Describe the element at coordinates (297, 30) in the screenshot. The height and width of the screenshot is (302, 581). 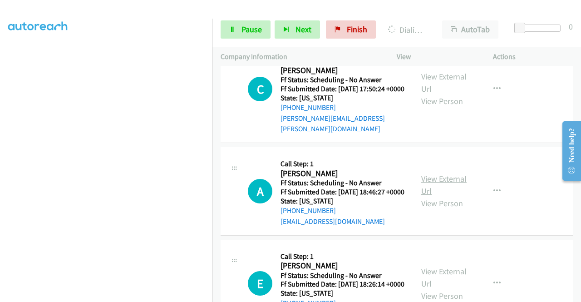
I see `button: Next` at that location.